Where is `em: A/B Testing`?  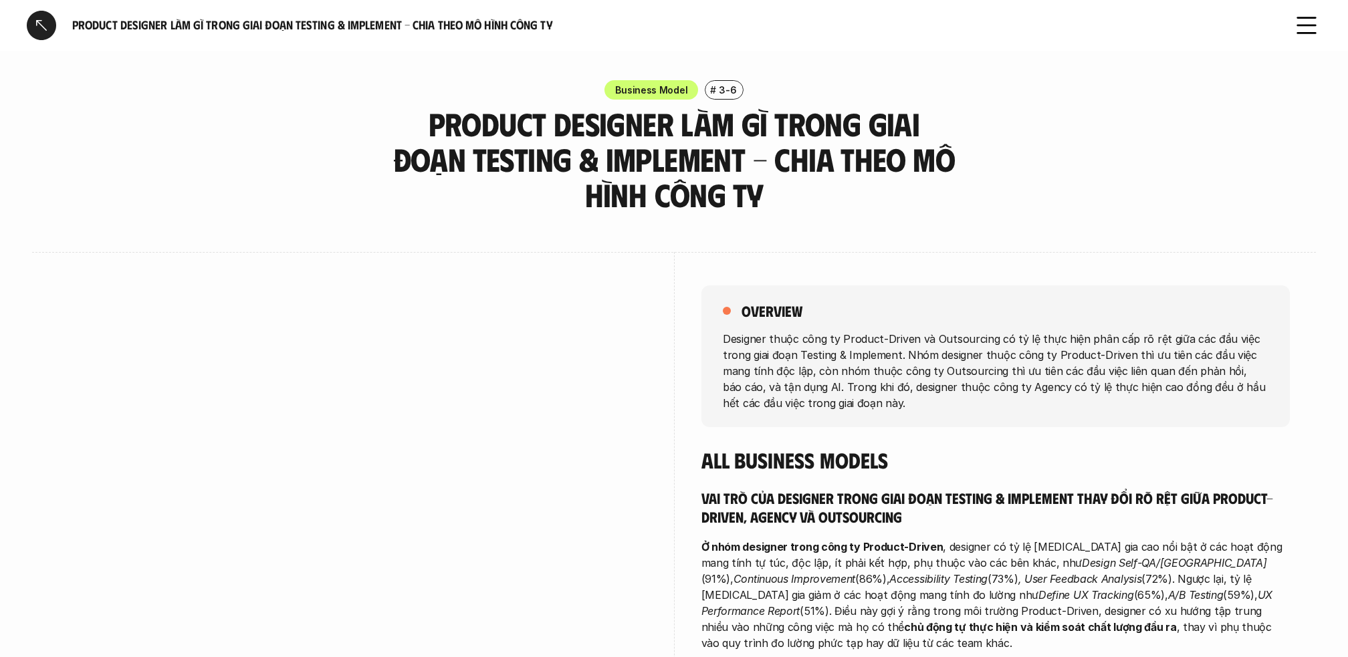
em: A/B Testing is located at coordinates (1196, 595).